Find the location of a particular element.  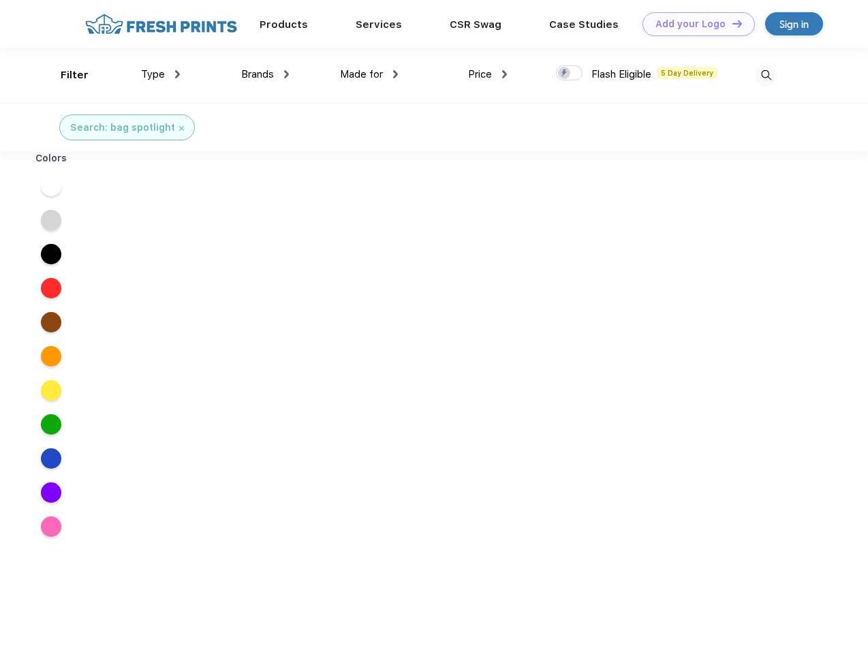

img: DT is located at coordinates (737, 23).